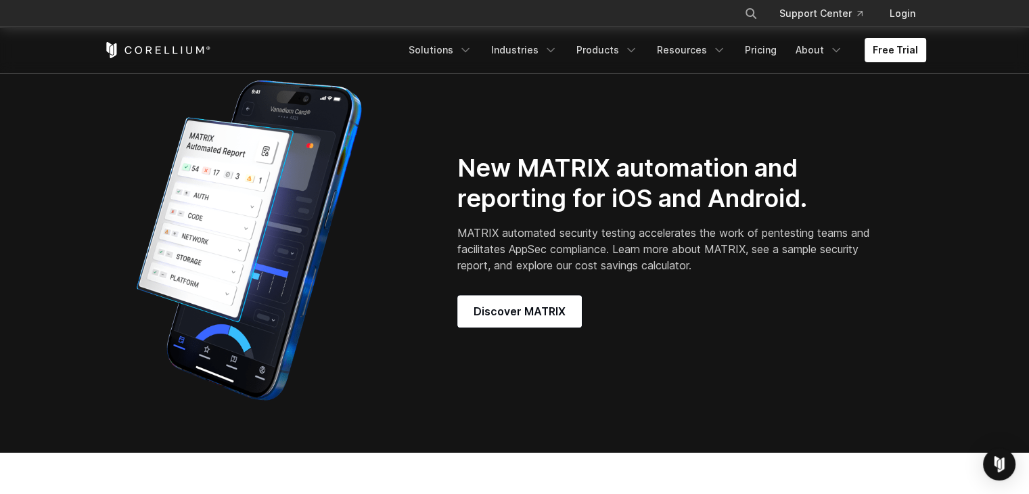  What do you see at coordinates (666, 183) in the screenshot?
I see `h2: New MATRIX automation and reporting for iOS and Android.` at bounding box center [666, 183].